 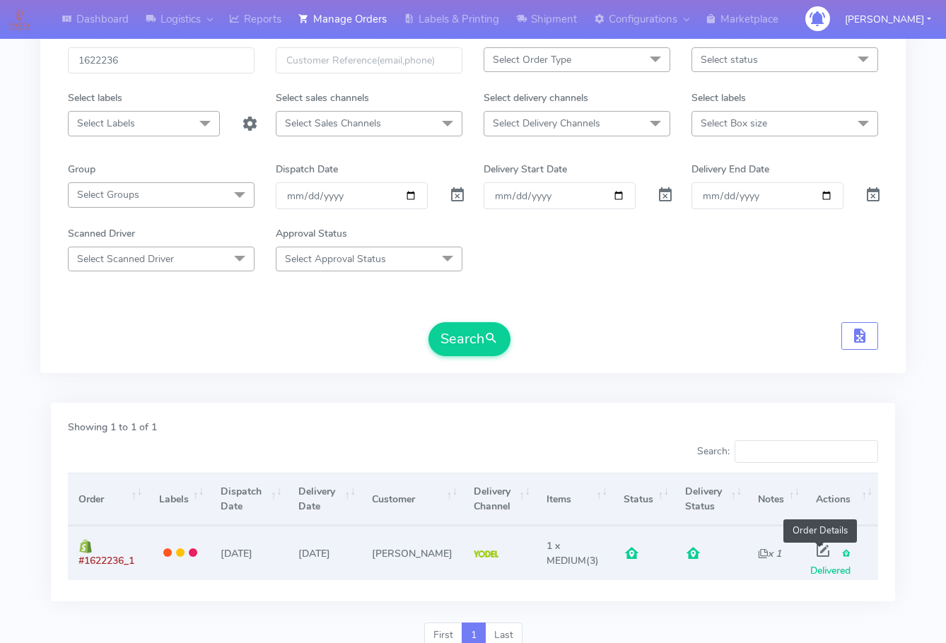 I want to click on span: Select Groups, so click(x=108, y=194).